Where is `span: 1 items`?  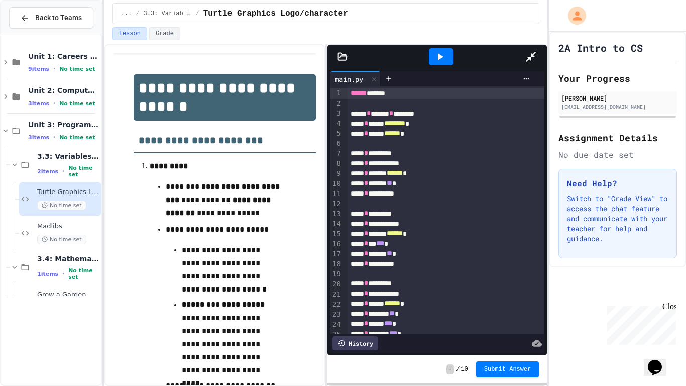
span: 1 items is located at coordinates (48, 274).